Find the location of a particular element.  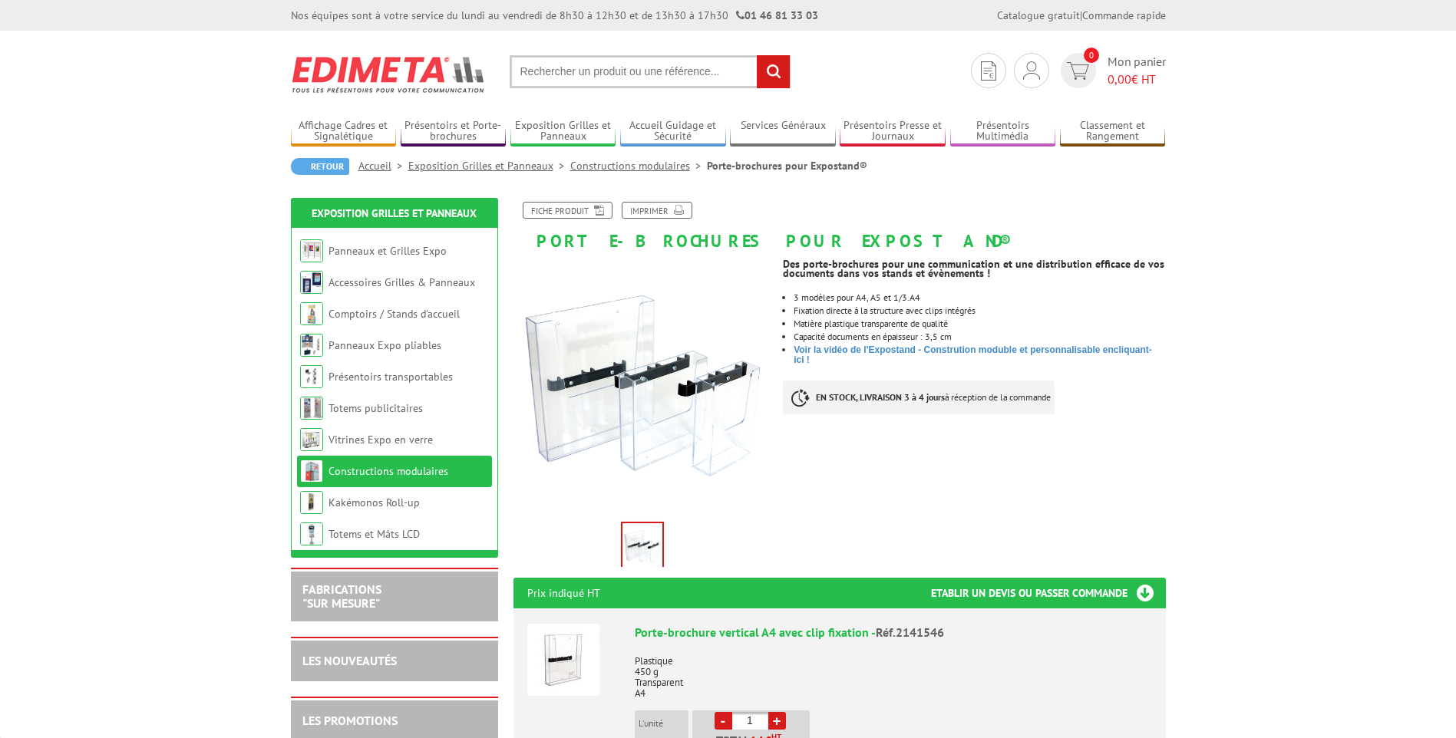

img: Panneaux Expo pliables is located at coordinates (312, 345).